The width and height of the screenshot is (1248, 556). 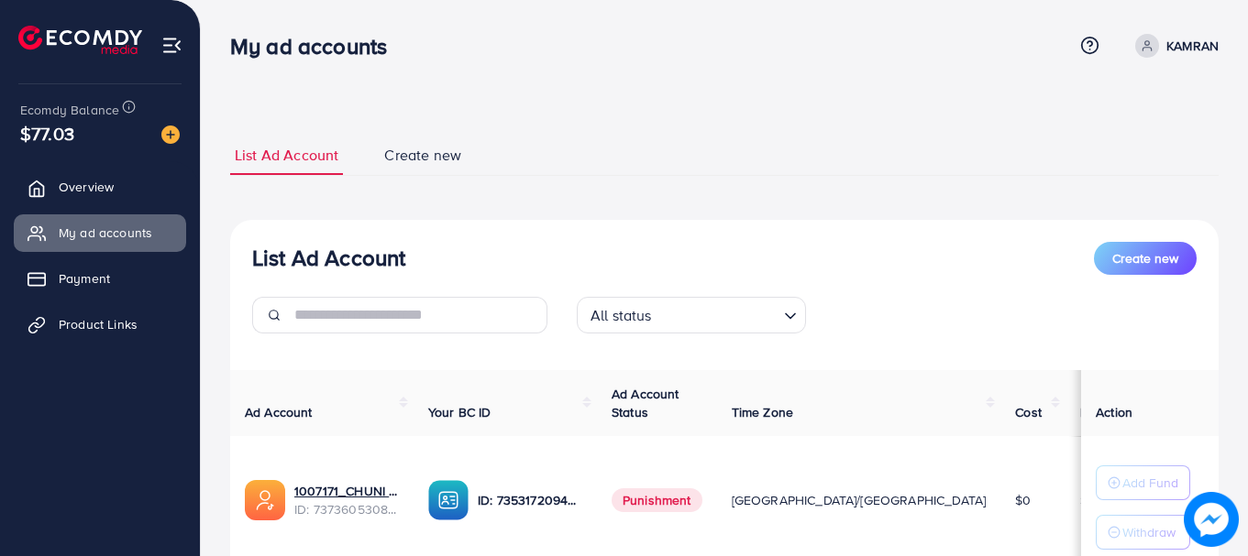 What do you see at coordinates (105, 233) in the screenshot?
I see `span: My ad accounts` at bounding box center [105, 233].